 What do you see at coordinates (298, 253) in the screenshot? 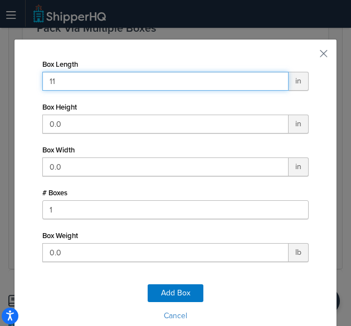
I see `span: lb` at bounding box center [298, 253].